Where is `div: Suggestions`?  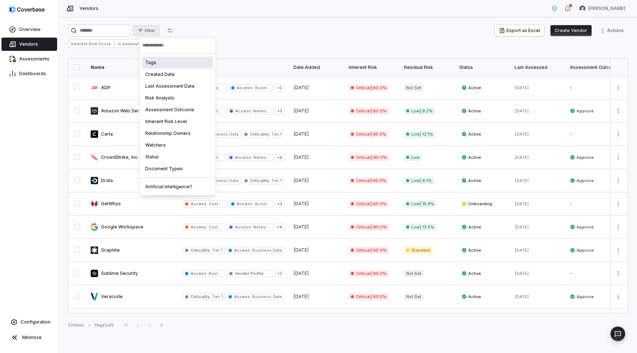
div: Suggestions is located at coordinates (178, 125).